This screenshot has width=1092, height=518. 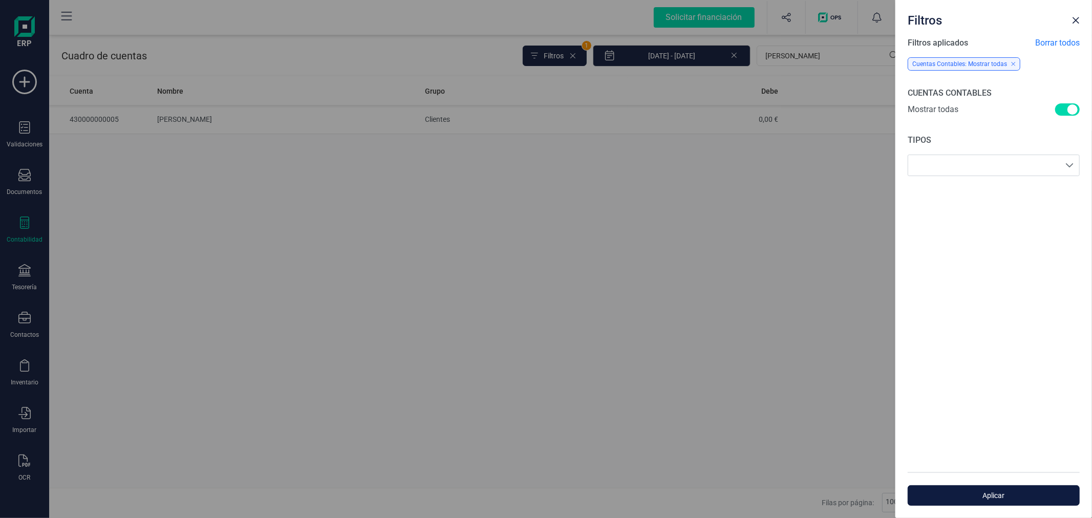 What do you see at coordinates (993, 495) in the screenshot?
I see `span: Aplicar` at bounding box center [993, 495].